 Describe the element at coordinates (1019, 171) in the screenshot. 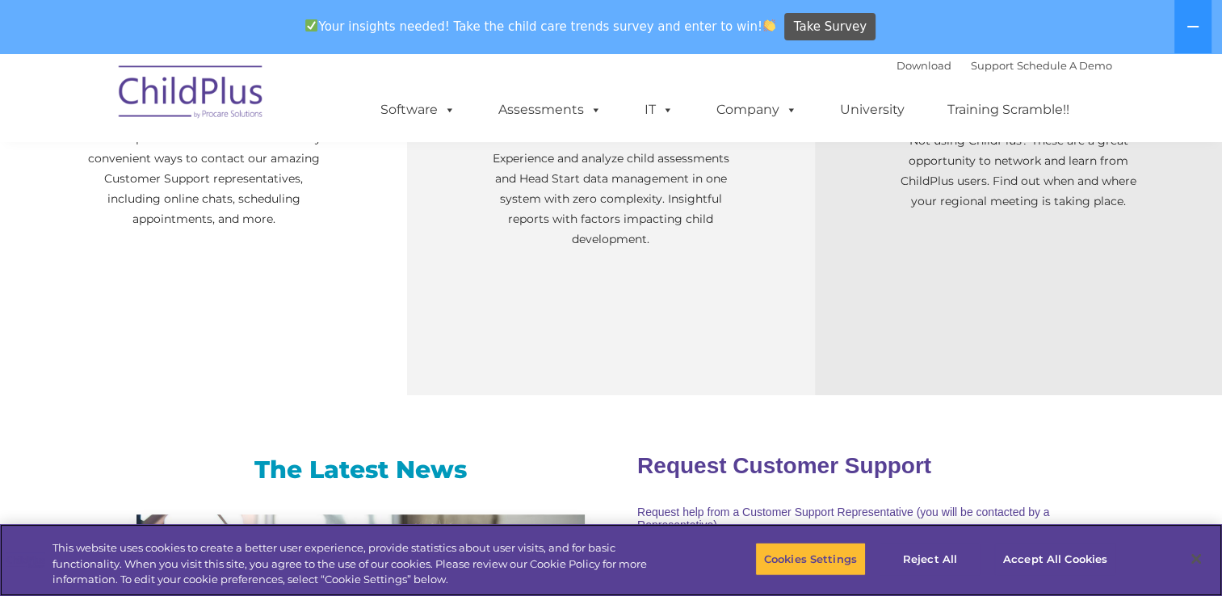

I see `p: Not using ChildPlus? These are a great opportunity to network and learn from ChildPlus users. Fin...` at that location.